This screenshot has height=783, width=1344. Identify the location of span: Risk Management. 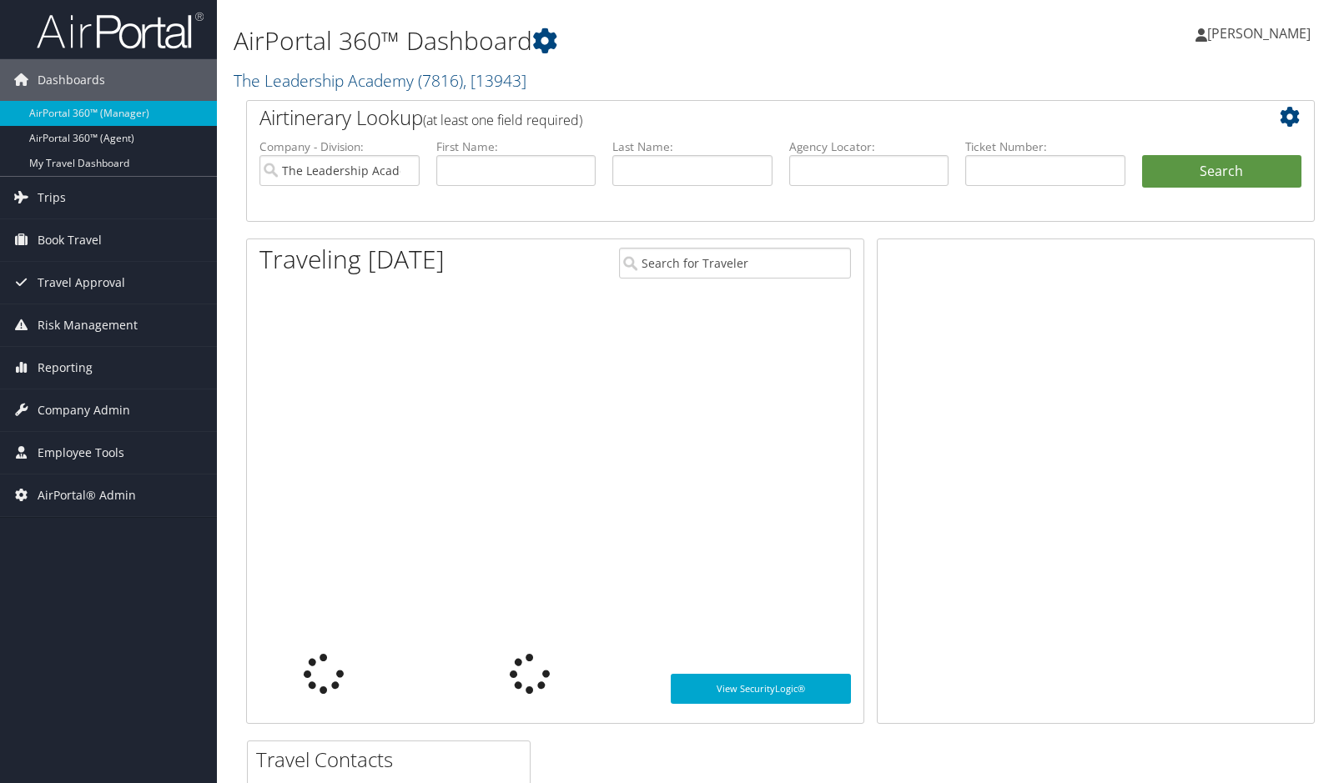
(88, 325).